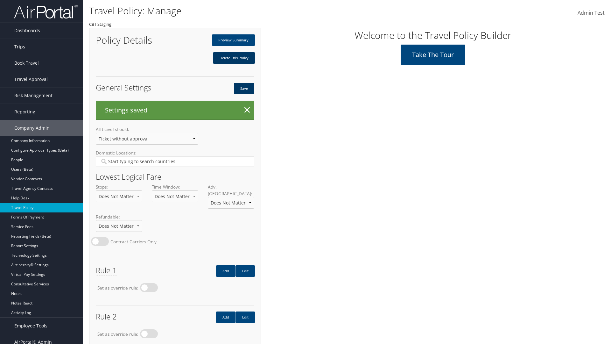 This screenshot has width=611, height=344. Describe the element at coordinates (25, 112) in the screenshot. I see `span: Reporting` at that location.